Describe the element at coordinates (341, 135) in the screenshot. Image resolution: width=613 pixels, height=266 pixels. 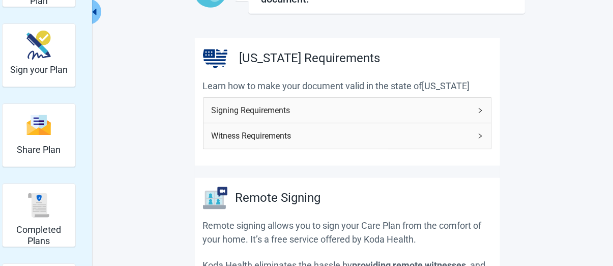
I see `span: Witness Requirements` at that location.